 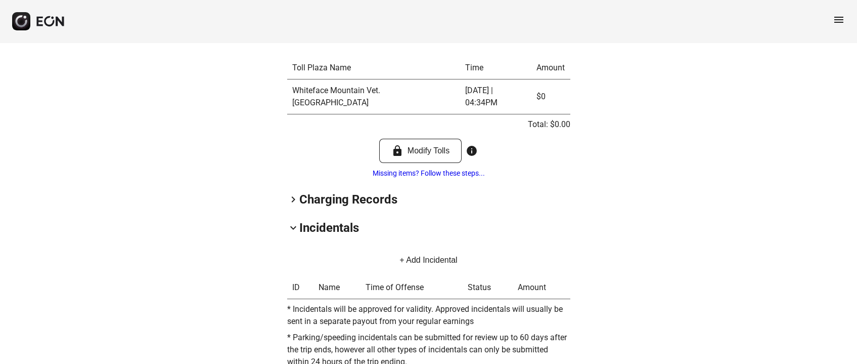 I want to click on span: lock, so click(x=397, y=151).